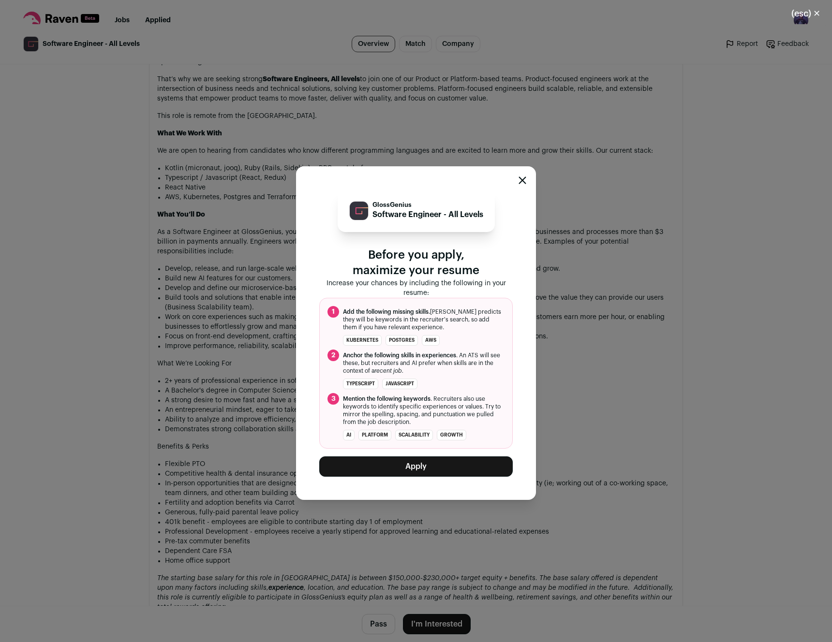 Image resolution: width=832 pixels, height=642 pixels. Describe the element at coordinates (360, 384) in the screenshot. I see `li: Typescript` at that location.